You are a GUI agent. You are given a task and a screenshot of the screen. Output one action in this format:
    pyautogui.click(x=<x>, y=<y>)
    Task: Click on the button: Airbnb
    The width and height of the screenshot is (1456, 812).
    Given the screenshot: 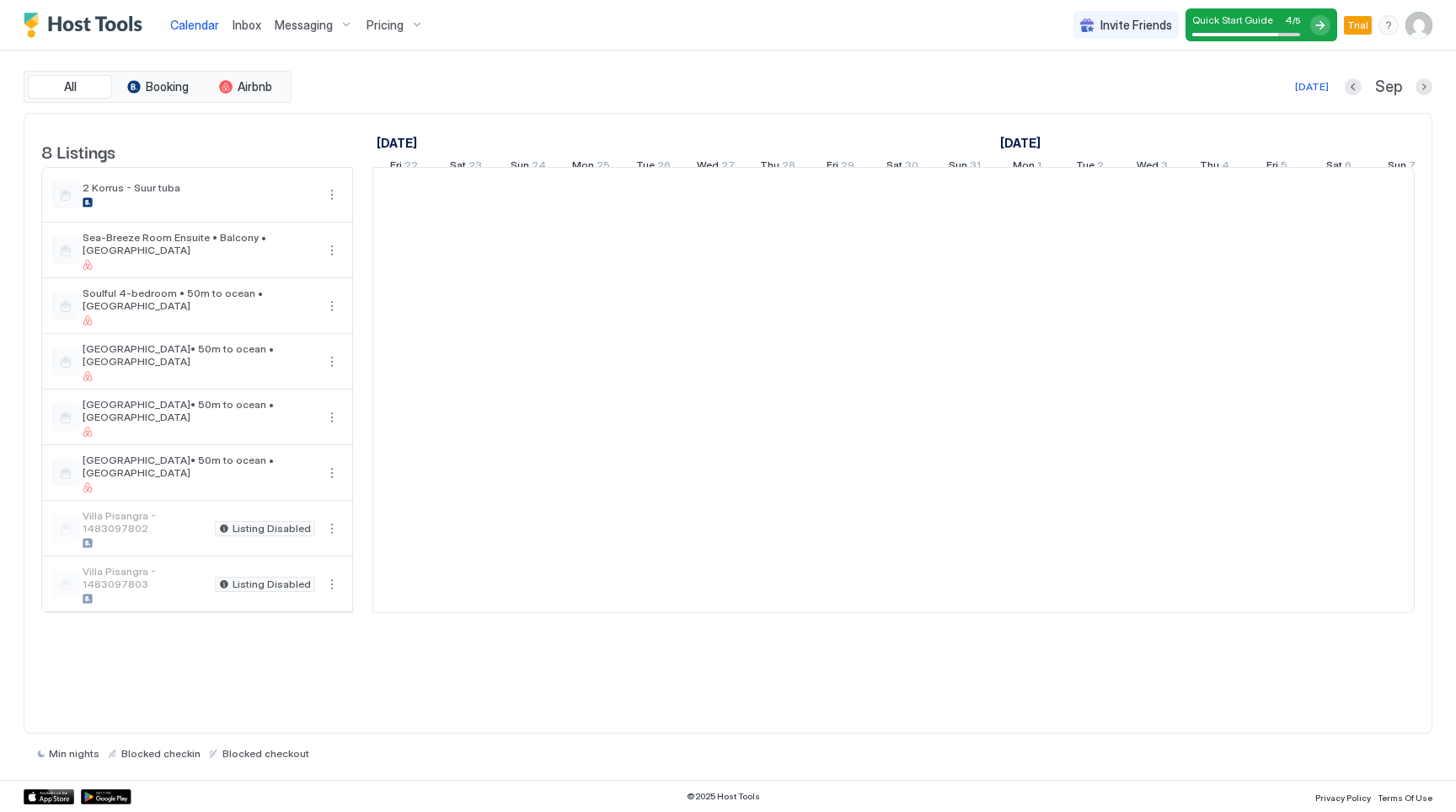 What is the action you would take?
    pyautogui.click(x=245, y=86)
    